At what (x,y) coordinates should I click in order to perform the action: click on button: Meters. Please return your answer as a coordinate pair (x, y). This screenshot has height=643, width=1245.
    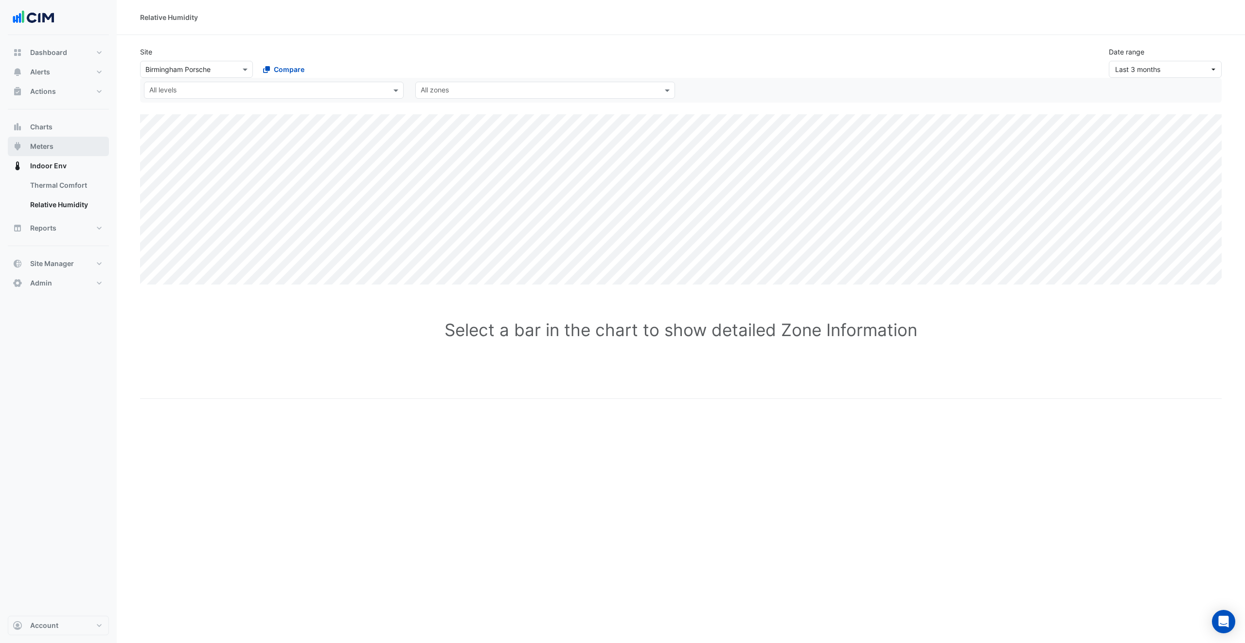
    Looking at the image, I should click on (58, 146).